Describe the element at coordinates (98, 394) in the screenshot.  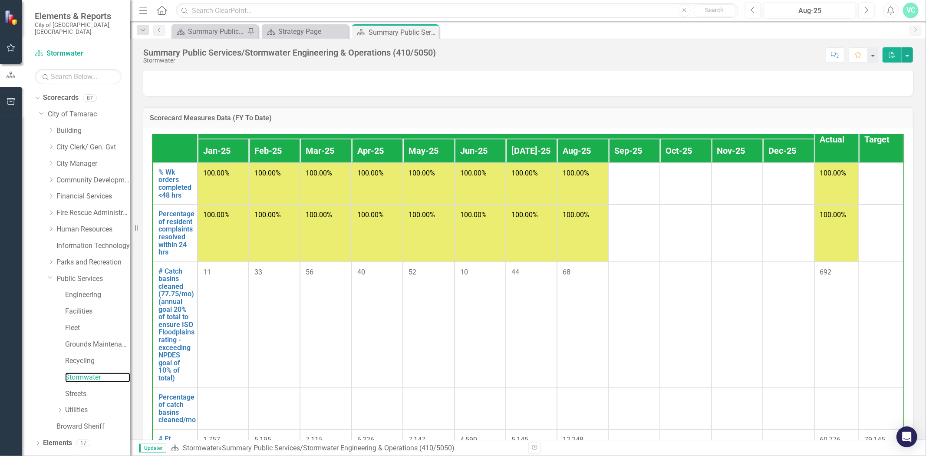
I see `a: Streets` at that location.